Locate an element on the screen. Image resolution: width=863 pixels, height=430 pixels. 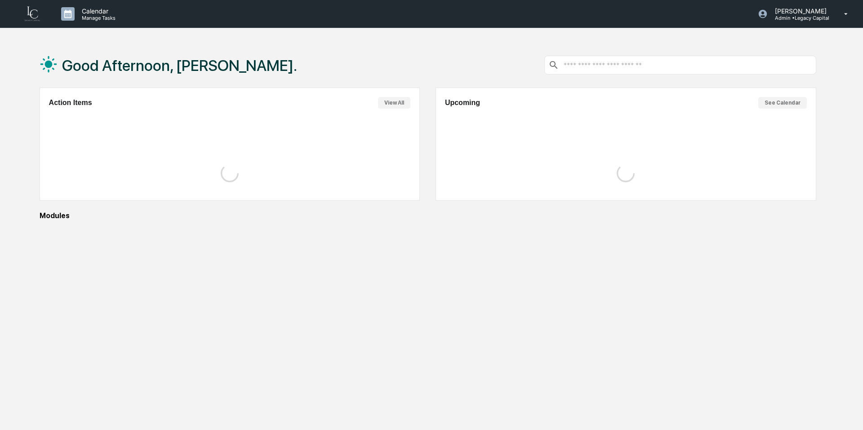
button: See Calendar is located at coordinates (782, 103).